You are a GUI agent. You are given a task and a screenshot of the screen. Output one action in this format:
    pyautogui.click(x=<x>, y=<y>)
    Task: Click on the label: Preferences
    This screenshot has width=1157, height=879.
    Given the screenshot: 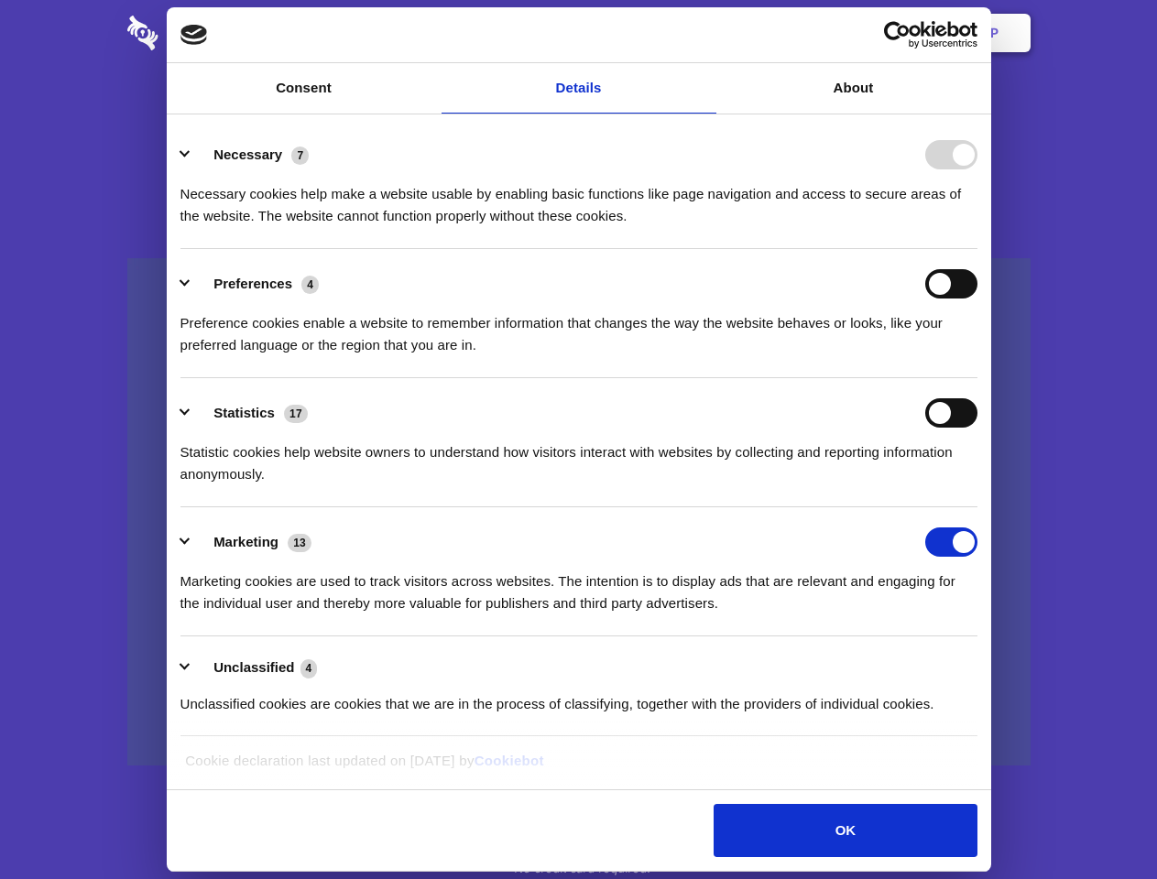 What is the action you would take?
    pyautogui.click(x=253, y=283)
    